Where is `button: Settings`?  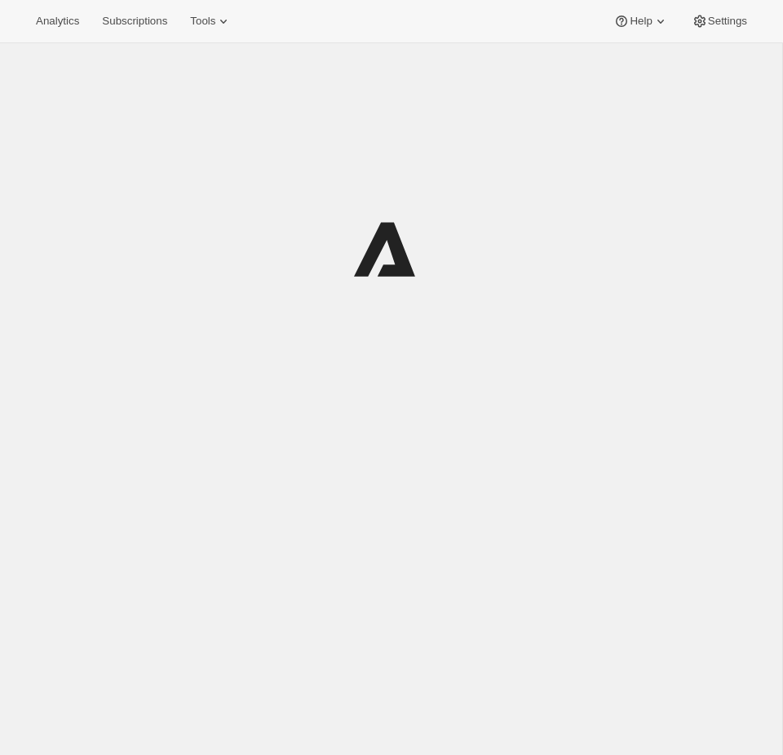 button: Settings is located at coordinates (720, 21).